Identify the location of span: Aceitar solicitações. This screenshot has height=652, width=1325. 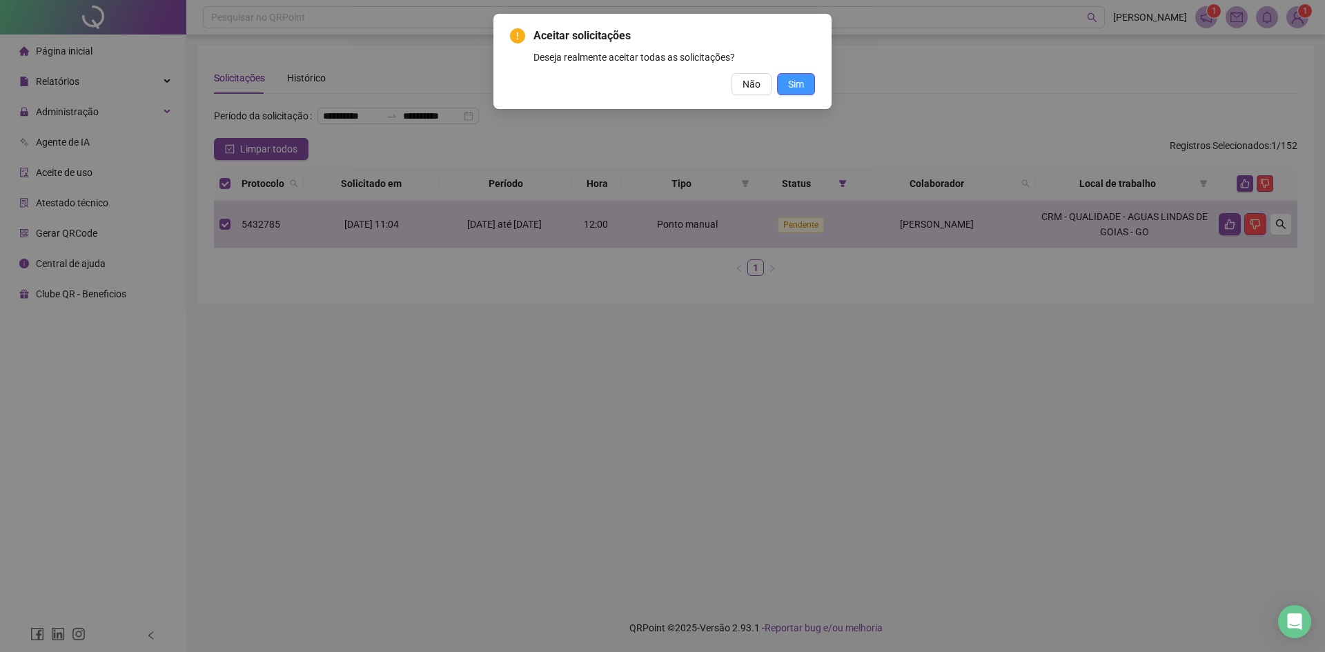
(674, 36).